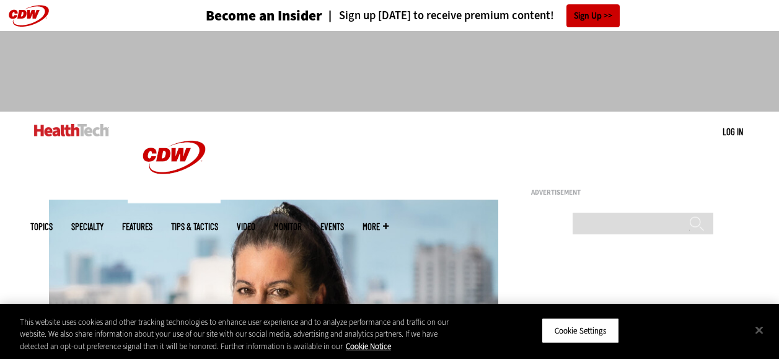 This screenshot has height=359, width=779. I want to click on span: Topics, so click(42, 226).